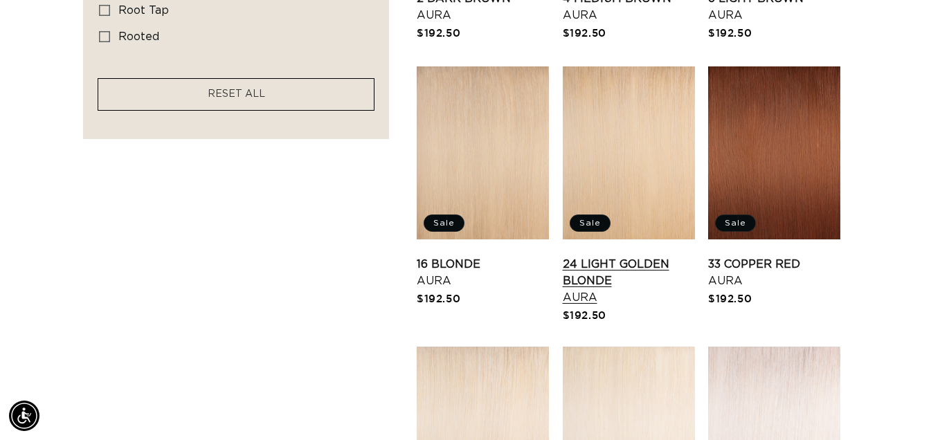 This screenshot has width=949, height=440. What do you see at coordinates (24, 416) in the screenshot?
I see `div: Accessibility Menu` at bounding box center [24, 416].